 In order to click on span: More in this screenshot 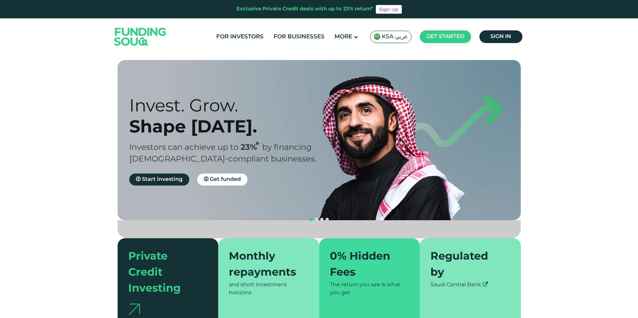, I will do `click(343, 37)`.